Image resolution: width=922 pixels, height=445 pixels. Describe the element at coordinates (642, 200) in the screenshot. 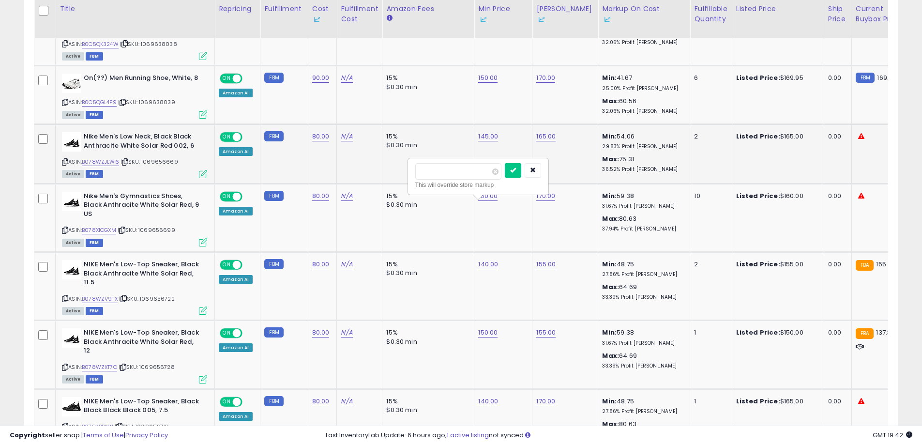

I see `div: 59.38` at that location.